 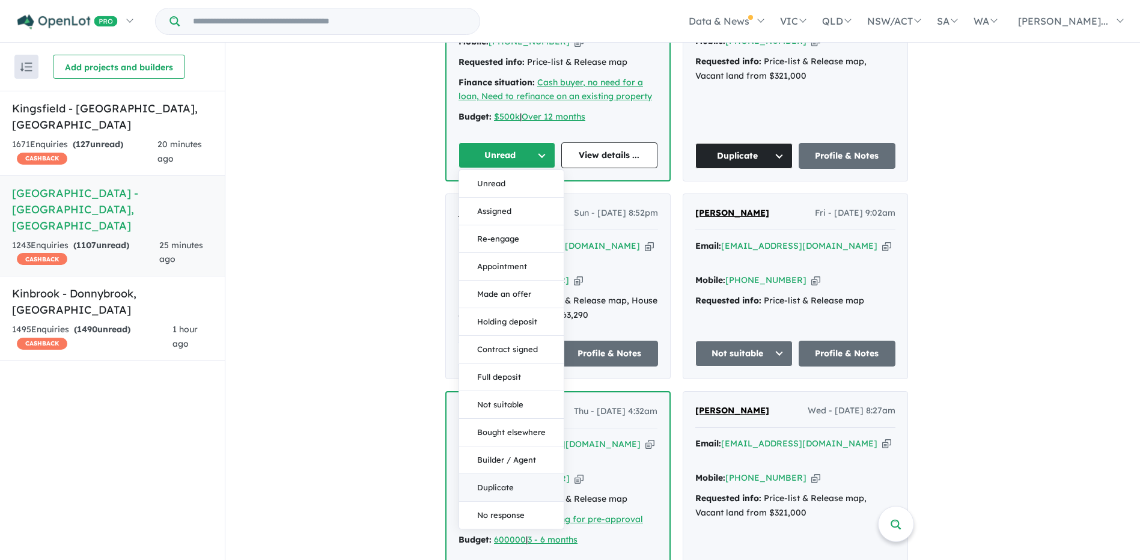 I want to click on span: Puma Chandra, so click(x=489, y=213).